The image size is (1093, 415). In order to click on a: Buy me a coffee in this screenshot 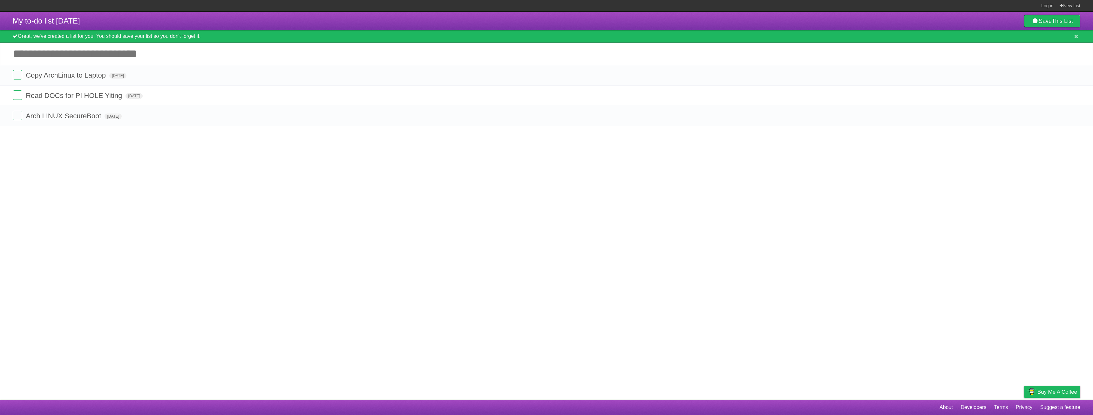, I will do `click(1052, 391)`.